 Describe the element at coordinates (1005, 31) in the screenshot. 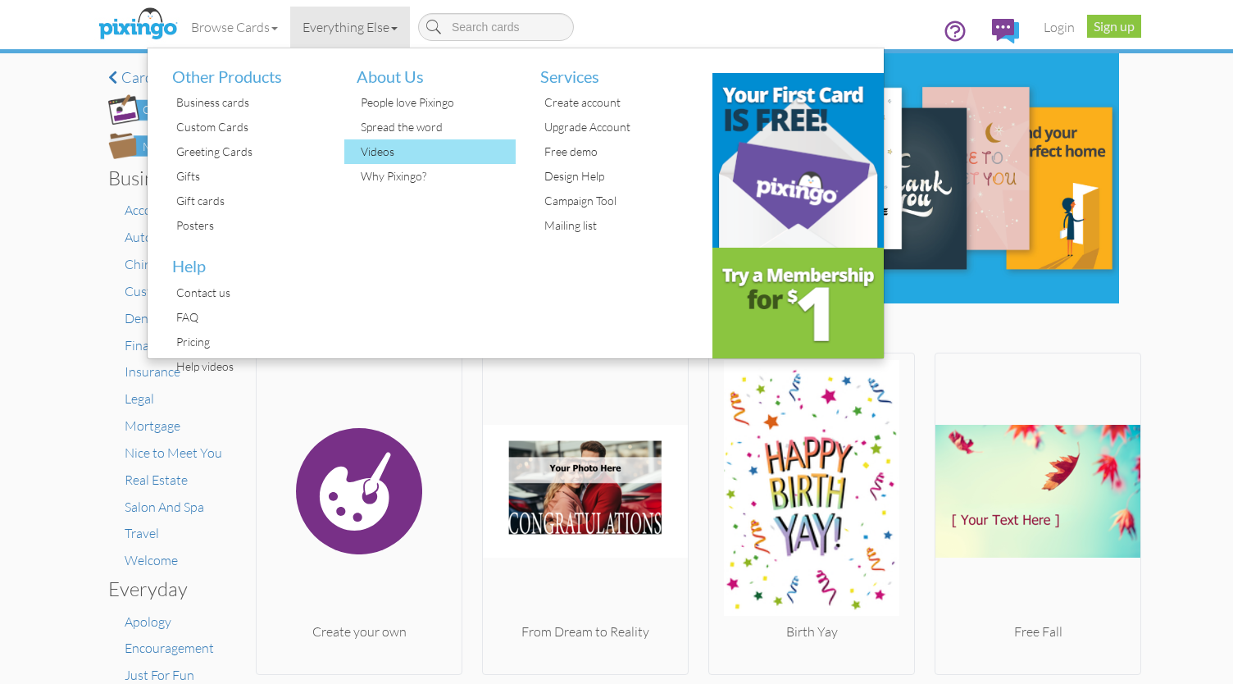

I see `img: comments.svg` at that location.